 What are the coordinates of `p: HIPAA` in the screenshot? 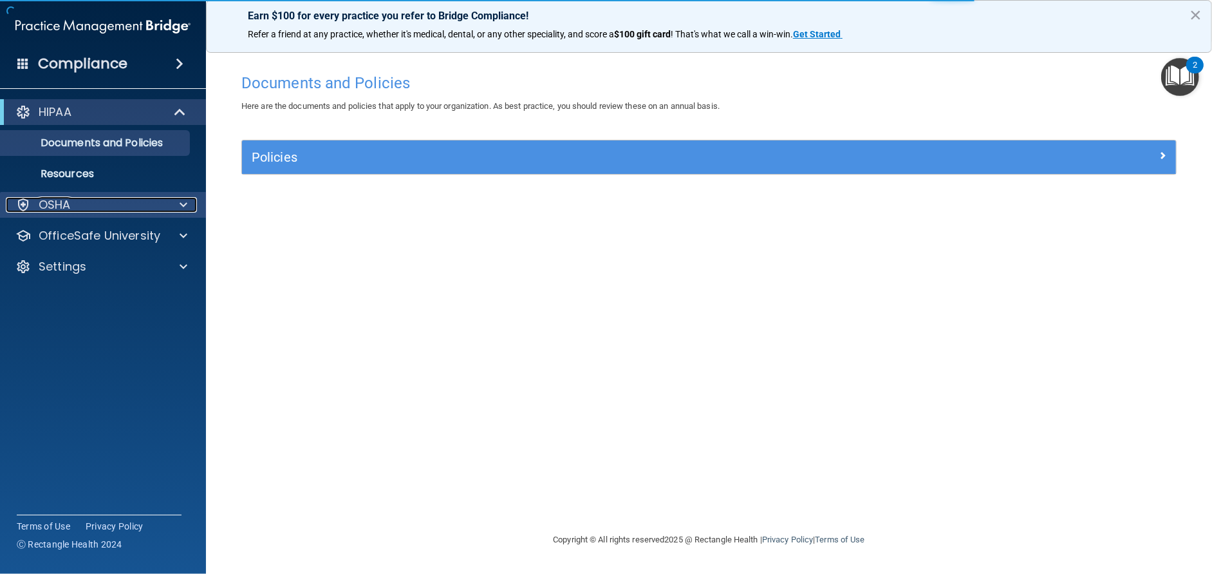 It's located at (55, 112).